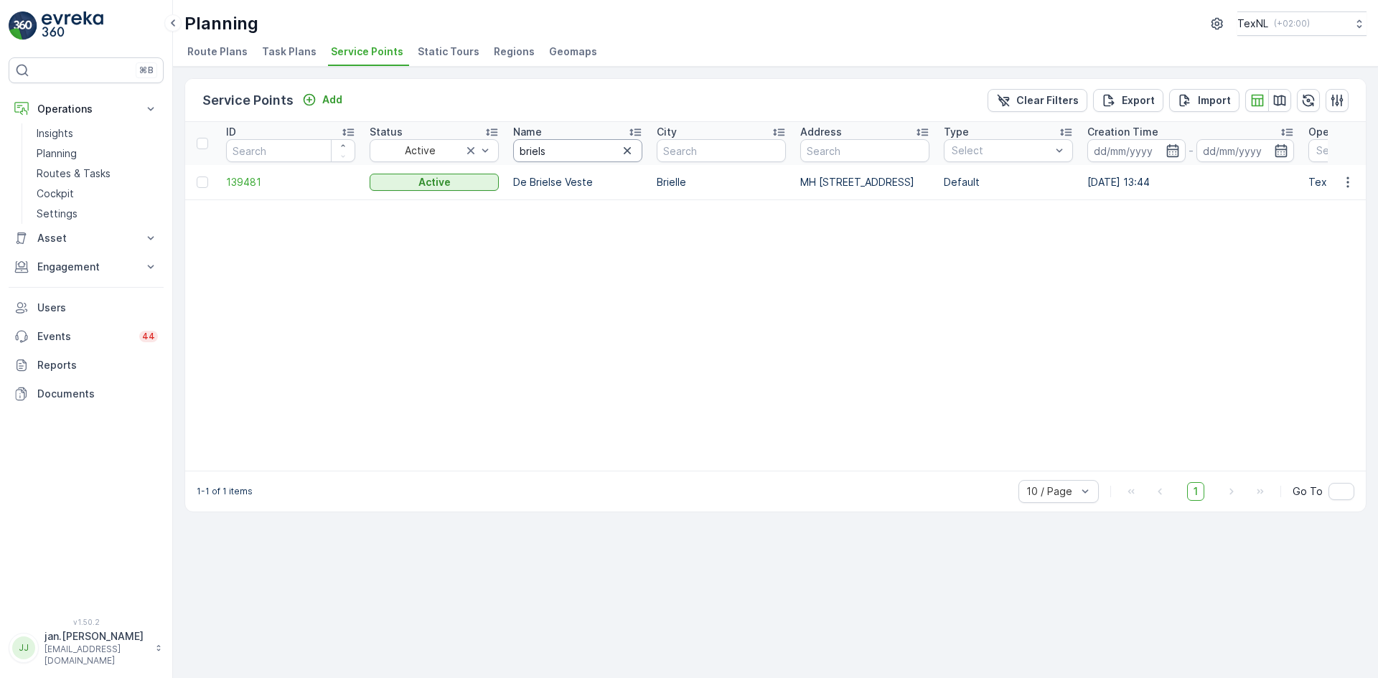 The image size is (1378, 678). I want to click on p: Asset, so click(86, 238).